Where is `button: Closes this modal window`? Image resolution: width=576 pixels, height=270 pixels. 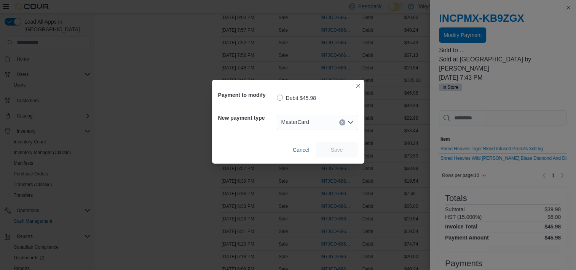 button: Closes this modal window is located at coordinates (358, 86).